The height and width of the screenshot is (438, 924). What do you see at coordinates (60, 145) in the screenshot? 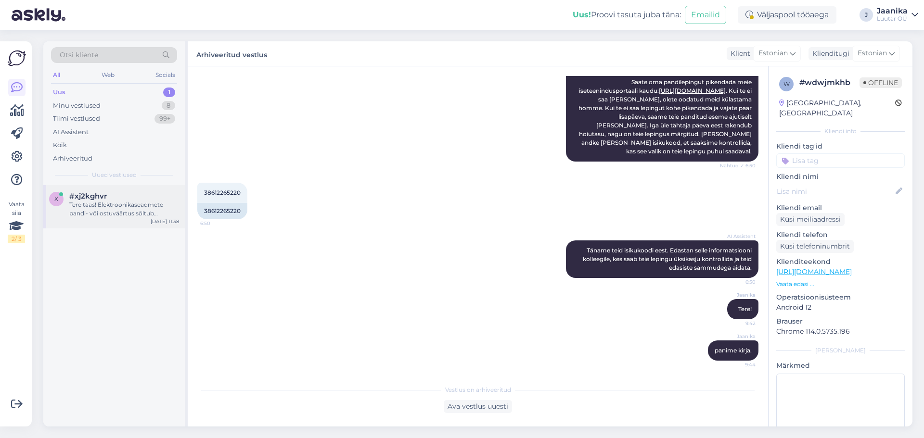
I see `div: Kõik` at bounding box center [60, 145].